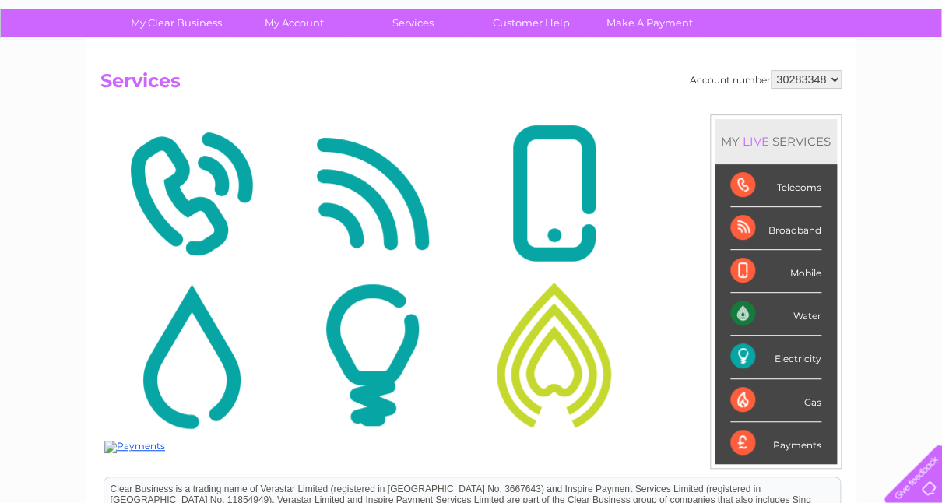 This screenshot has width=942, height=503. I want to click on div: Electricity, so click(776, 357).